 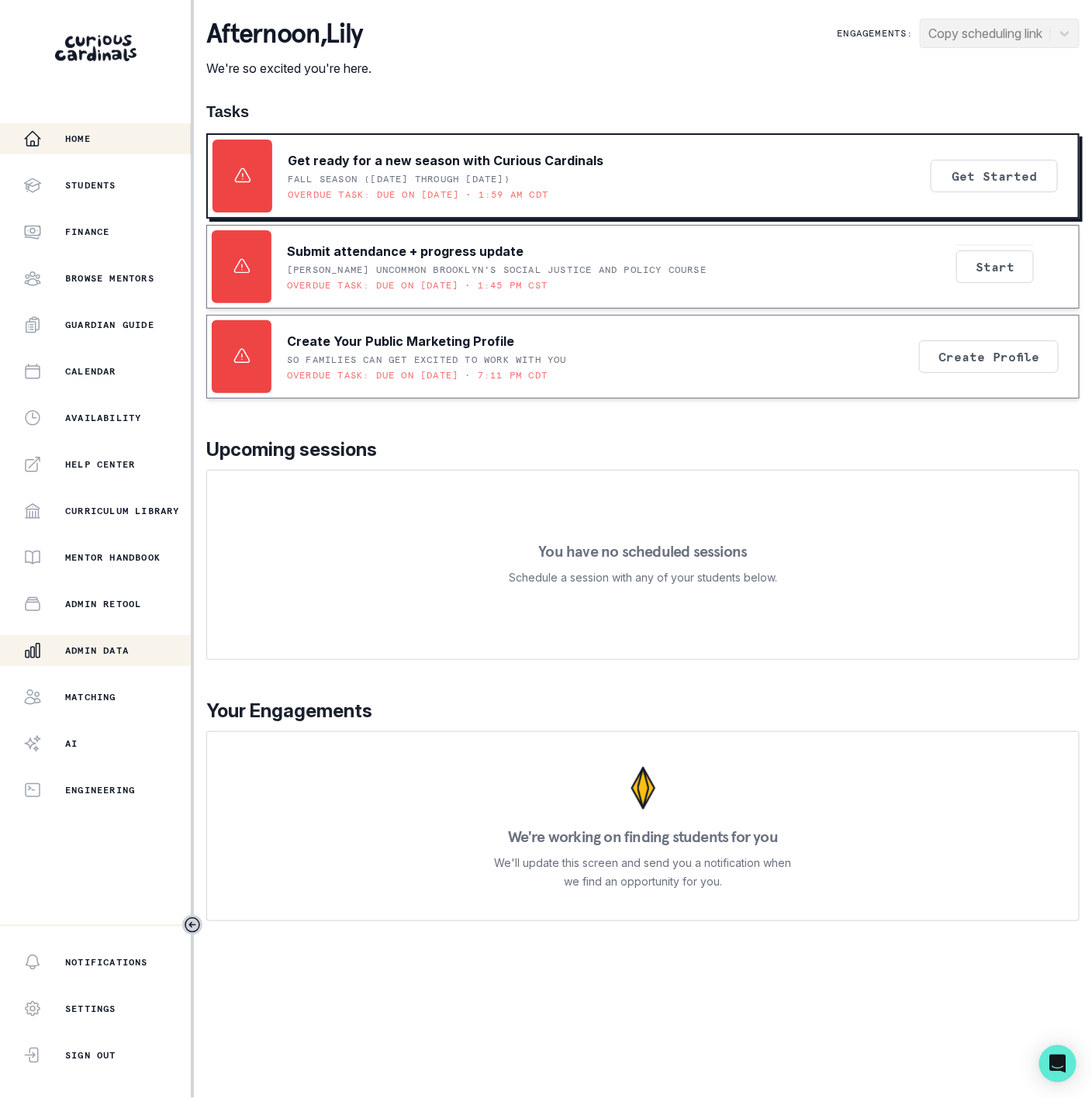 What do you see at coordinates (643, 449) in the screenshot?
I see `p: Upcoming sessions` at bounding box center [643, 449].